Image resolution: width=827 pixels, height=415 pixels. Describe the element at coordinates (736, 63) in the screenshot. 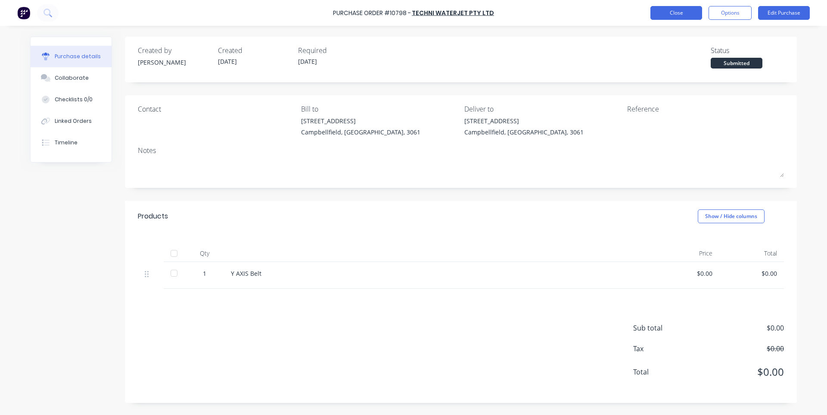

I see `div: Submitted` at that location.